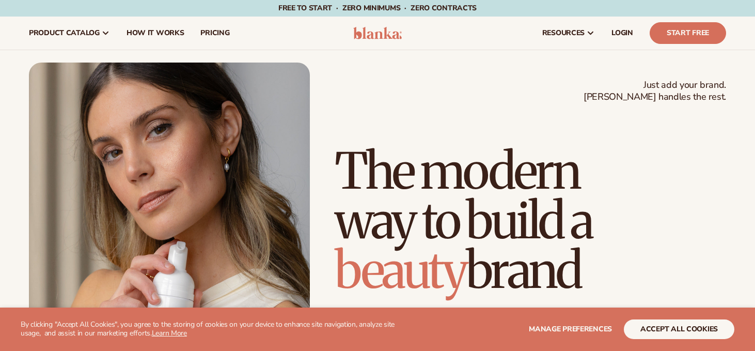 This screenshot has width=755, height=351. Describe the element at coordinates (570, 329) in the screenshot. I see `button: Manage preferences` at that location.